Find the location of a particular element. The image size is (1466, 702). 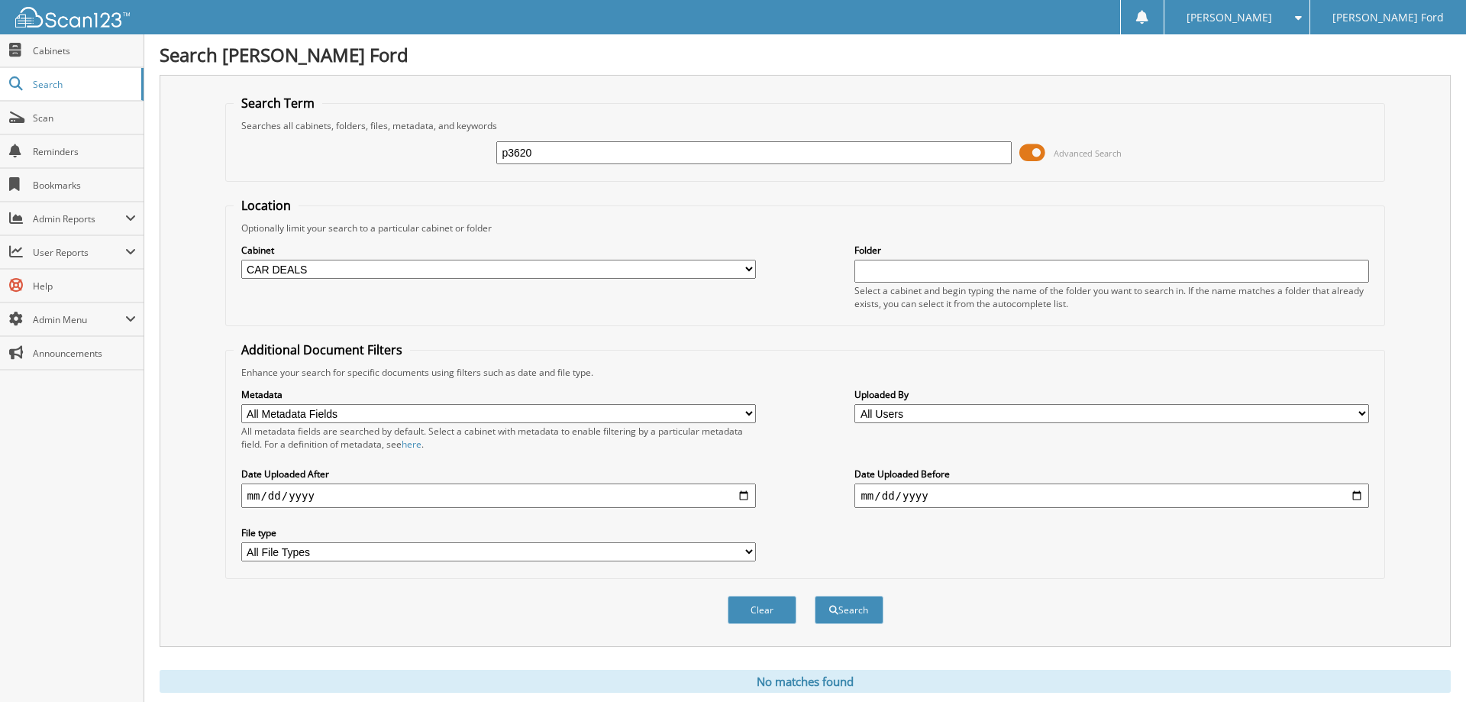

div: Searches all cabinets, folders, files, metadata, and keywords is located at coordinates (805, 125).